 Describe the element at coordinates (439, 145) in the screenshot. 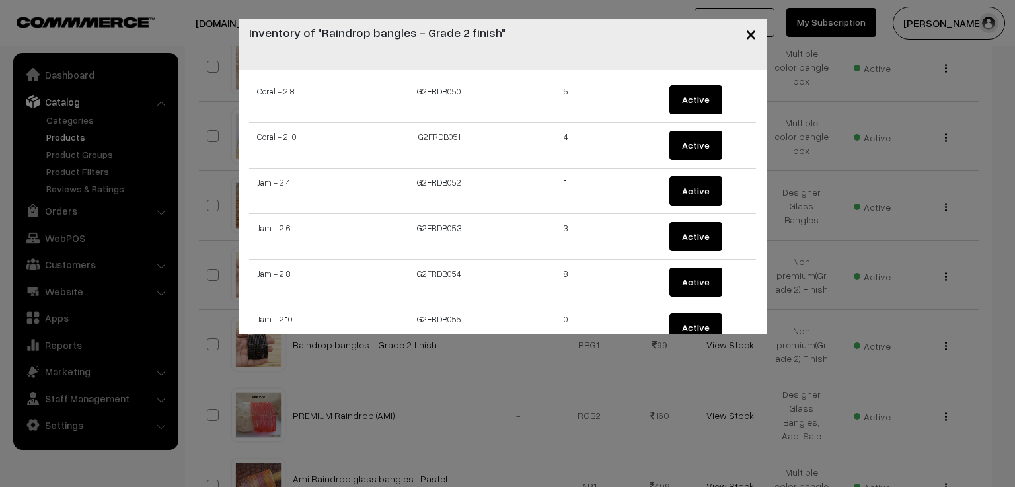

I see `td: G2FRDB051` at that location.